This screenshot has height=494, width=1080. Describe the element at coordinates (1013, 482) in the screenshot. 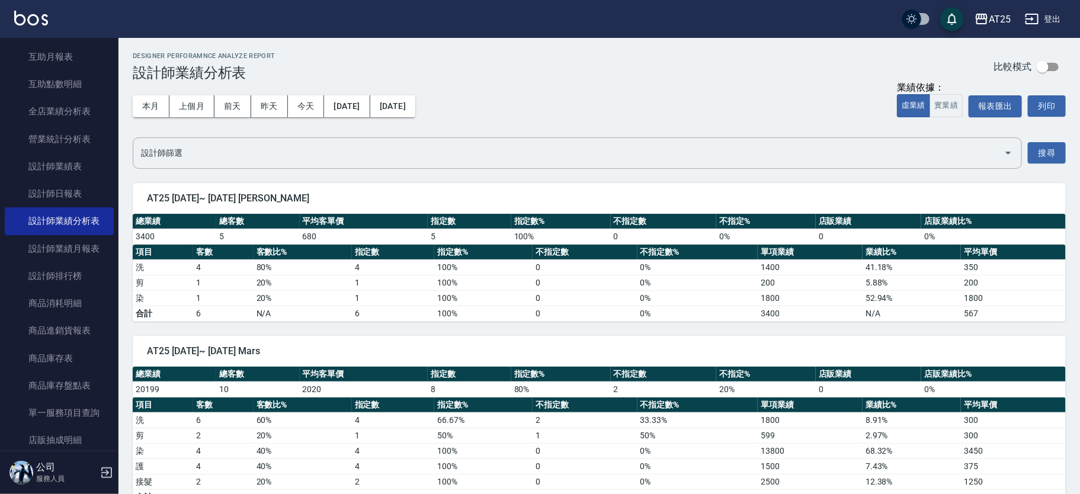

I see `td: 1250` at that location.